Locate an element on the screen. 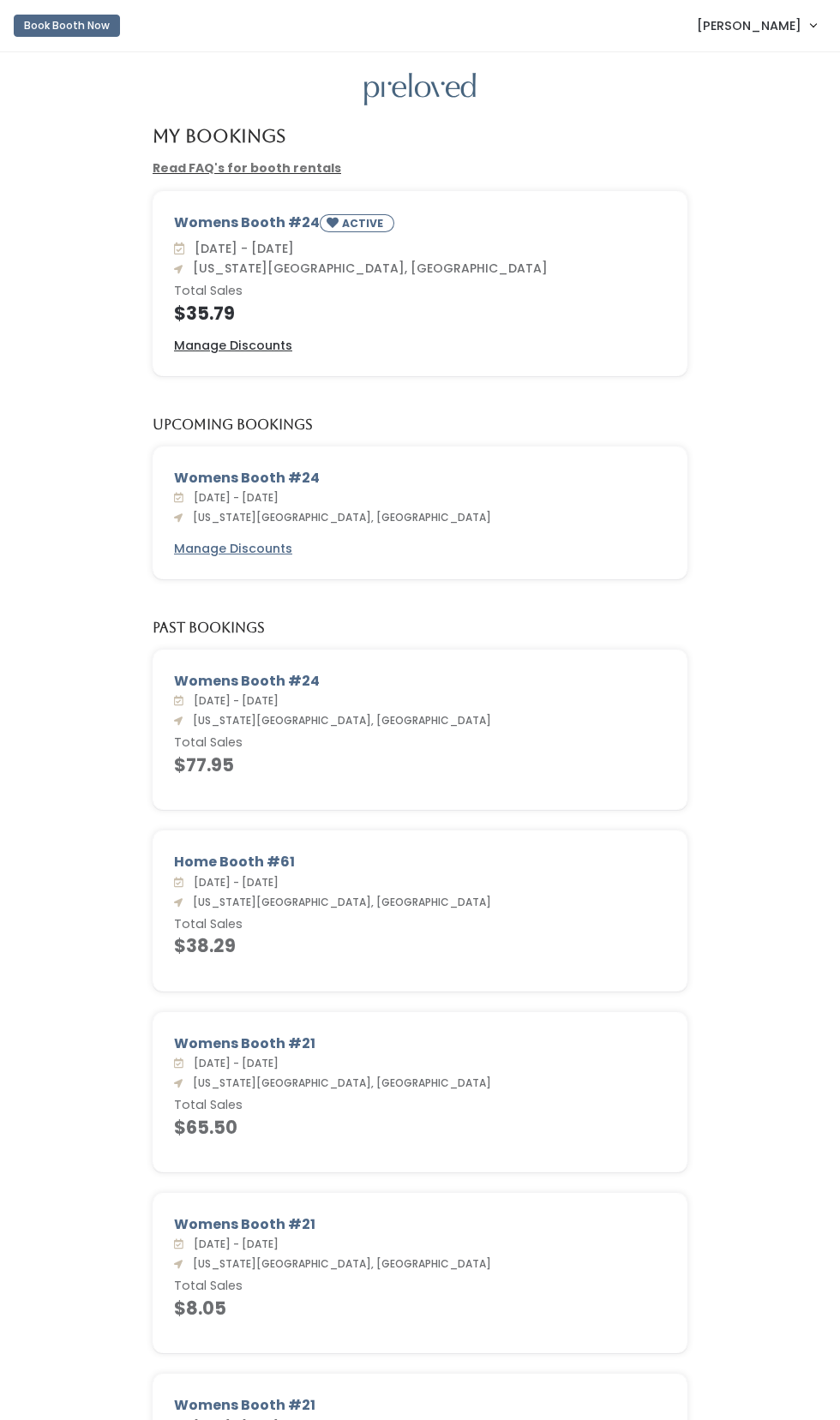 The width and height of the screenshot is (840, 1420). h5: Upcoming Bookings is located at coordinates (232, 426).